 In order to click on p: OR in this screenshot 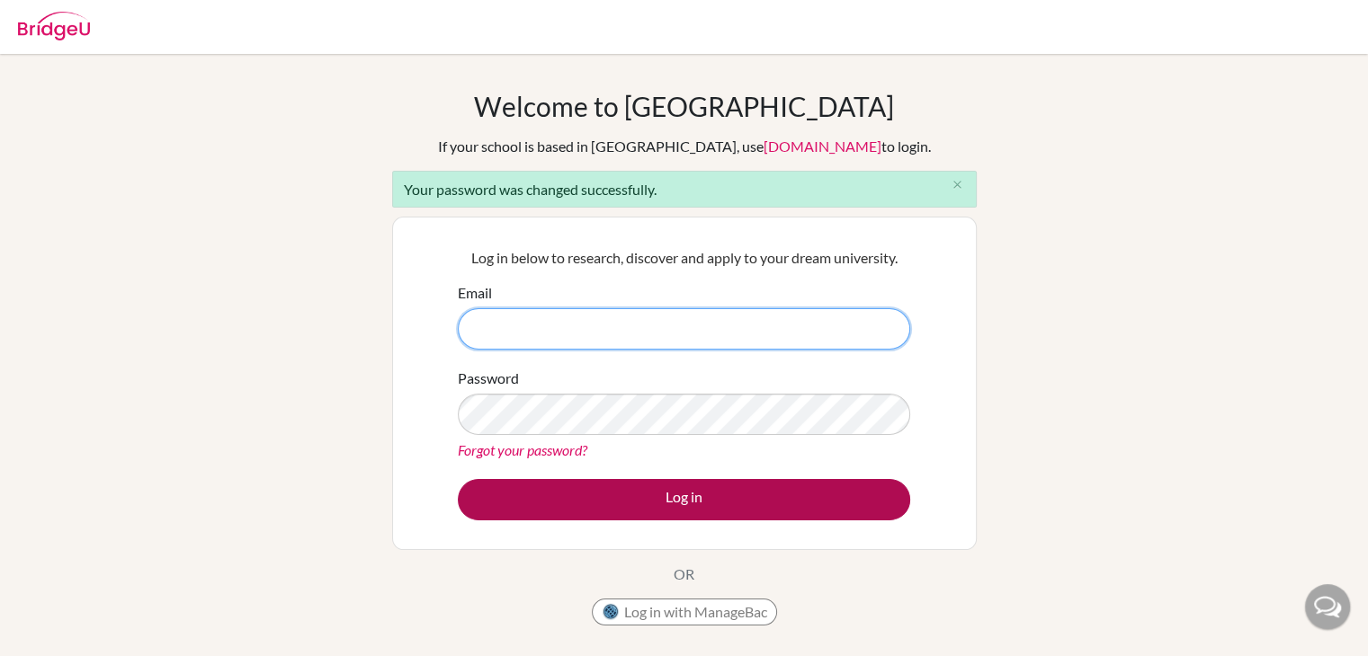, I will do `click(683, 575)`.